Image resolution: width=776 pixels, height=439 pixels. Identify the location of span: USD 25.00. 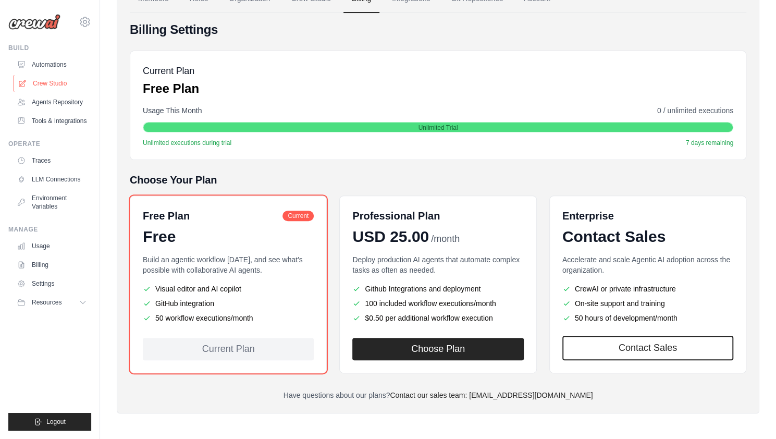
(390, 237).